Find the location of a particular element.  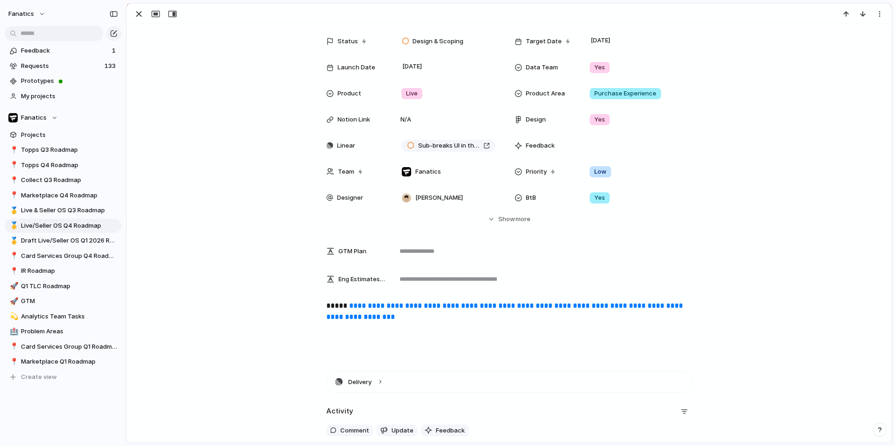

span: Live is located at coordinates (411, 94).